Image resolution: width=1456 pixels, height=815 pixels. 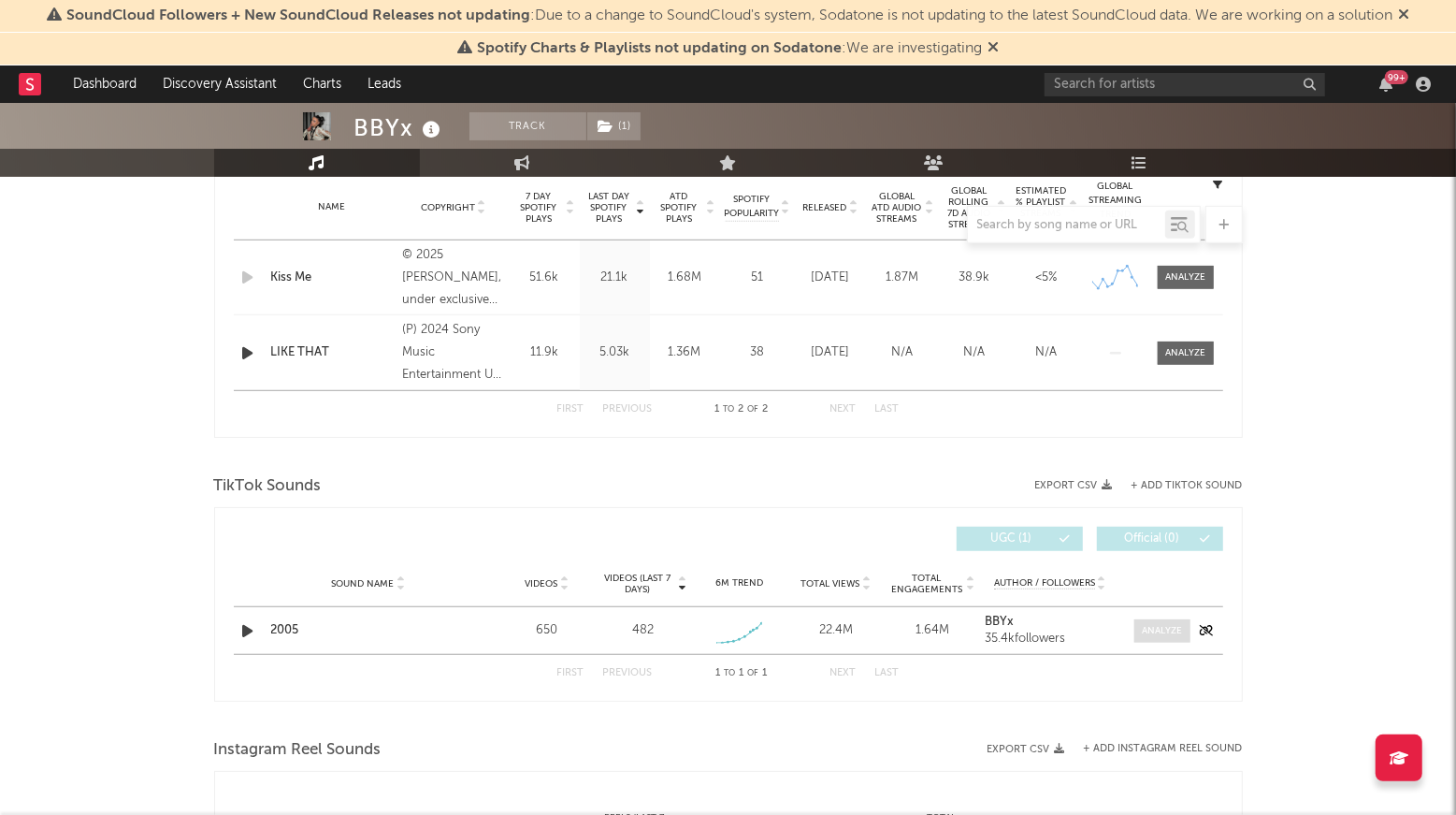 What do you see at coordinates (369, 631) in the screenshot?
I see `div: 2005` at bounding box center [369, 631].